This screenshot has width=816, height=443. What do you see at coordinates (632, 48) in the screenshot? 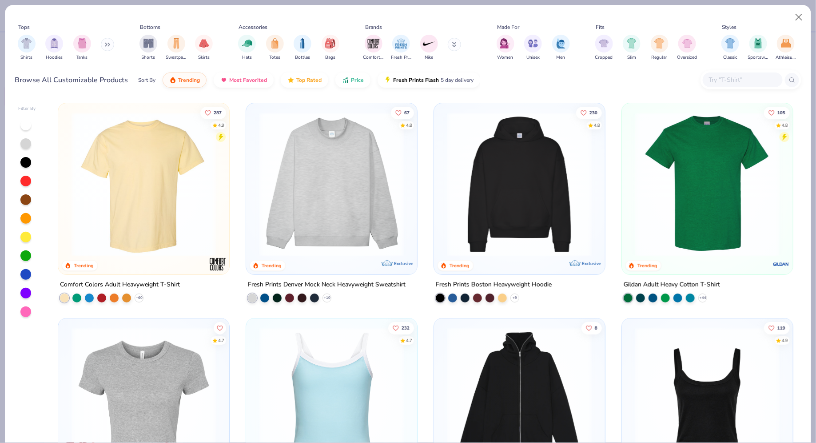
I see `div: filter for Slim` at bounding box center [632, 48].